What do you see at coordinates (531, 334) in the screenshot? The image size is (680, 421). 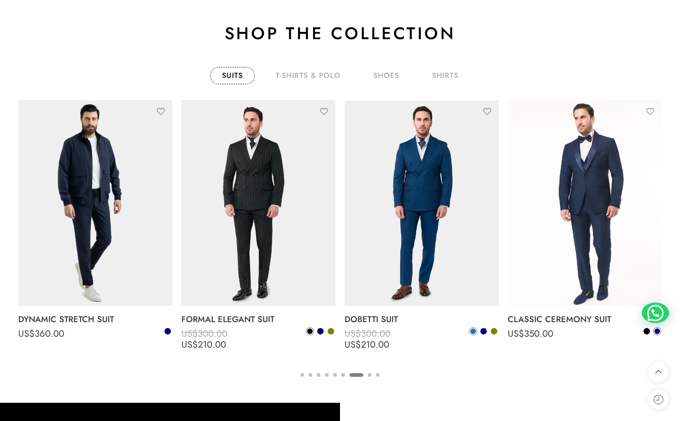 I see `bdi: 350.00` at bounding box center [531, 334].